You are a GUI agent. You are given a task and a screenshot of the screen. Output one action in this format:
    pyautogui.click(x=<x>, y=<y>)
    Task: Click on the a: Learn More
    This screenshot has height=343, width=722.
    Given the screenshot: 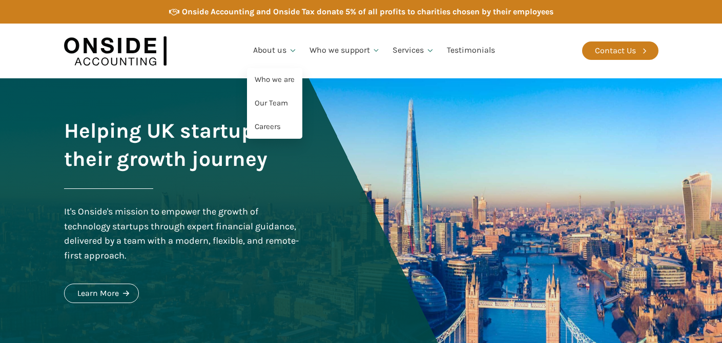 What is the action you would take?
    pyautogui.click(x=101, y=293)
    